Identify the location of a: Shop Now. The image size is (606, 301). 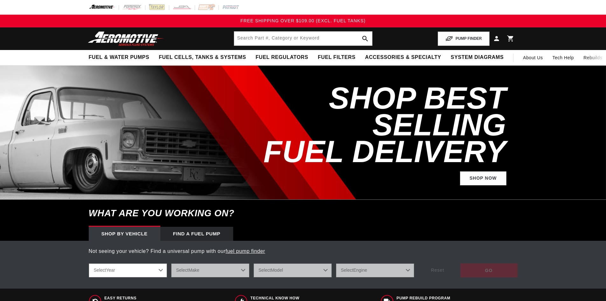
(483, 178).